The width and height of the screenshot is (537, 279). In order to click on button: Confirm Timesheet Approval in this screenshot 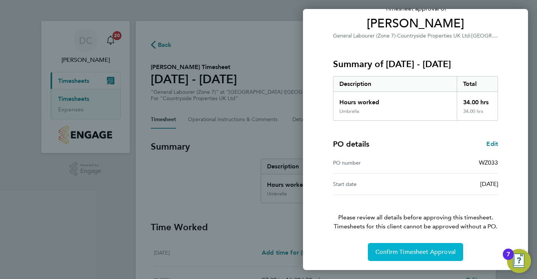, I will do `click(415, 252)`.